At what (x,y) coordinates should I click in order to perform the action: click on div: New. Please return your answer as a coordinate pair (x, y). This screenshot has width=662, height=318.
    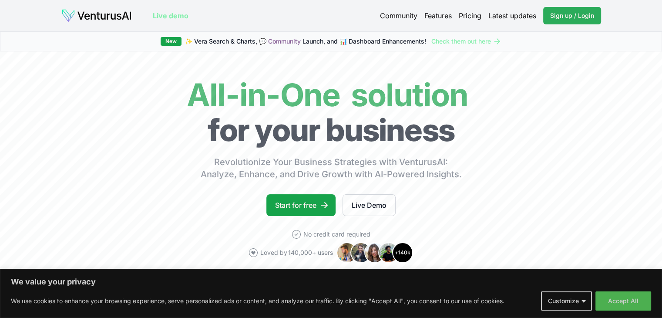
    Looking at the image, I should click on (171, 41).